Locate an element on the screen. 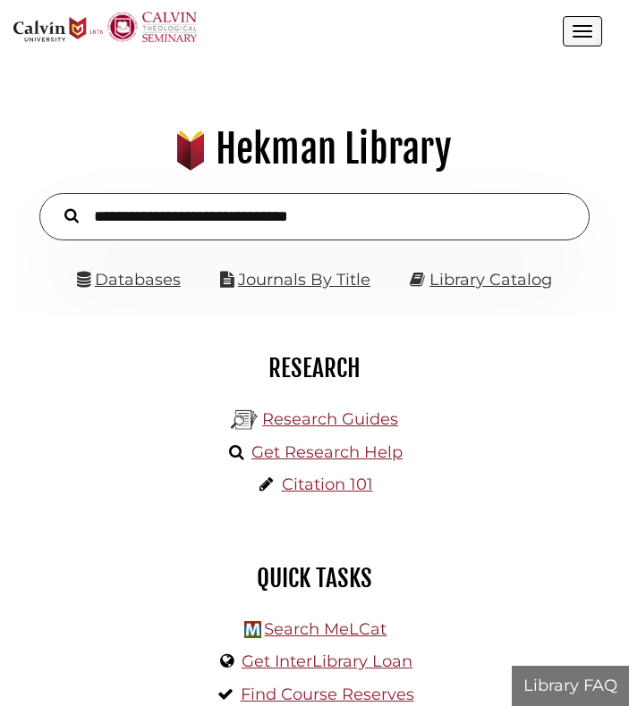 The width and height of the screenshot is (629, 706). a: Research Guides is located at coordinates (330, 419).